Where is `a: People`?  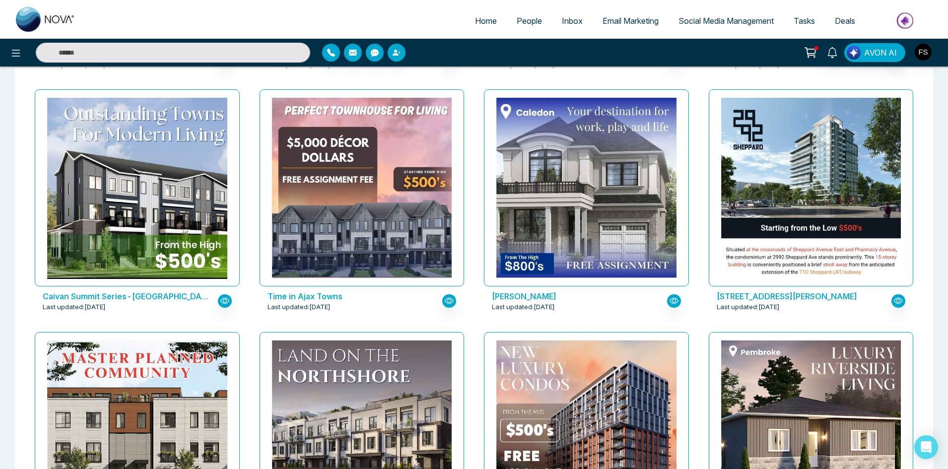 a: People is located at coordinates (529, 21).